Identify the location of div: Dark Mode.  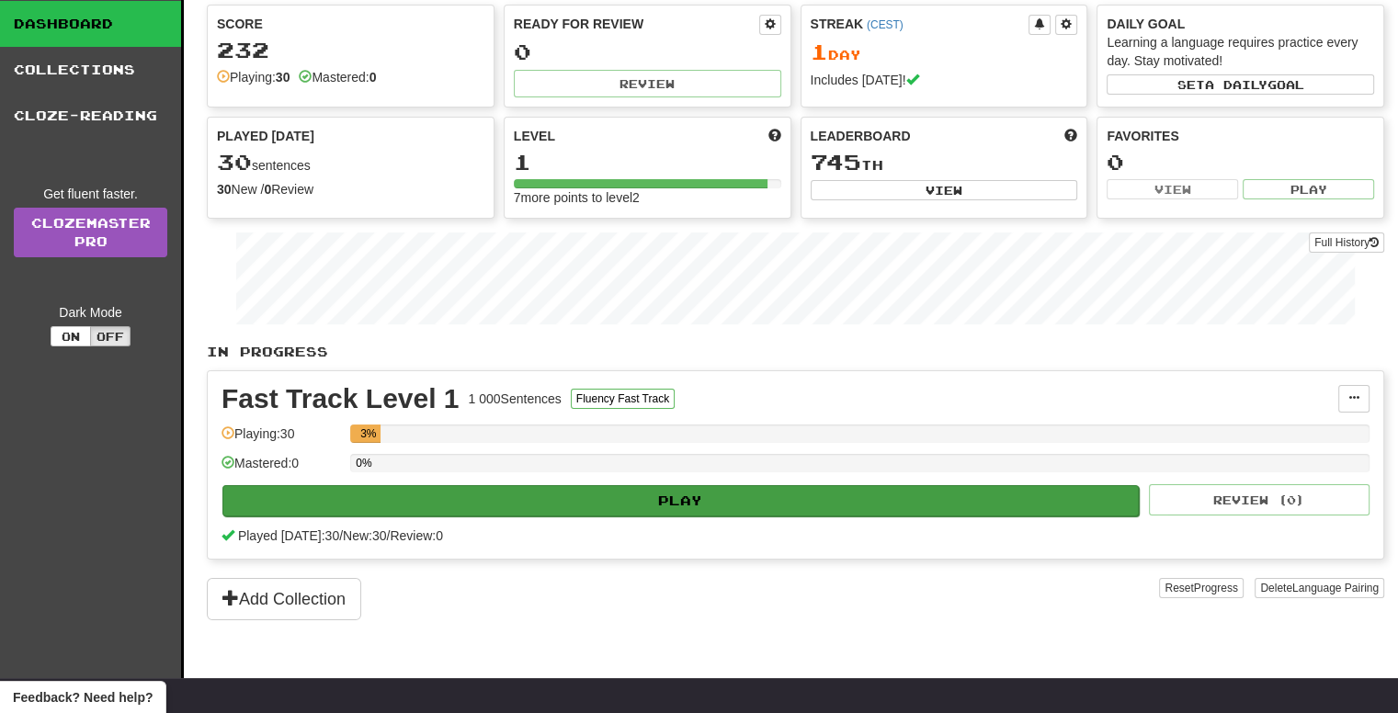
(90, 313).